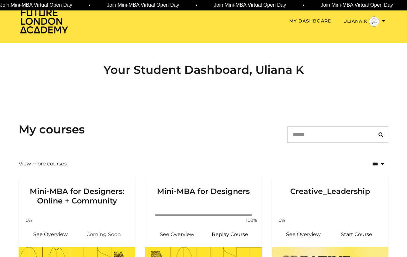 The width and height of the screenshot is (407, 257). Describe the element at coordinates (330, 195) in the screenshot. I see `a: Creative_Leadership` at that location.